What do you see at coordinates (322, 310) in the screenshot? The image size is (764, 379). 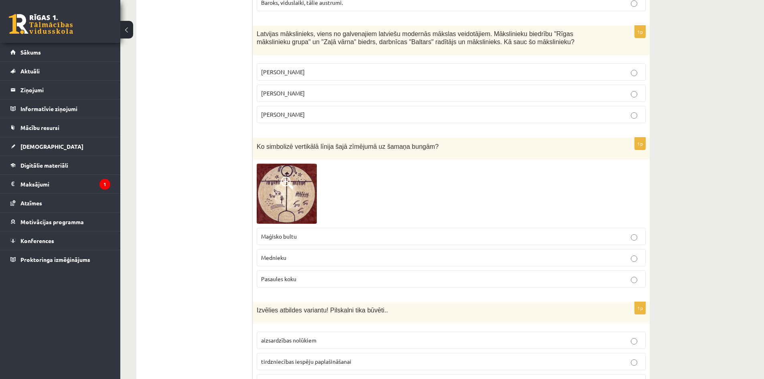 I see `span: Izvēlies atbildes variantu! Pilskalni tika būvēti..` at bounding box center [322, 310].